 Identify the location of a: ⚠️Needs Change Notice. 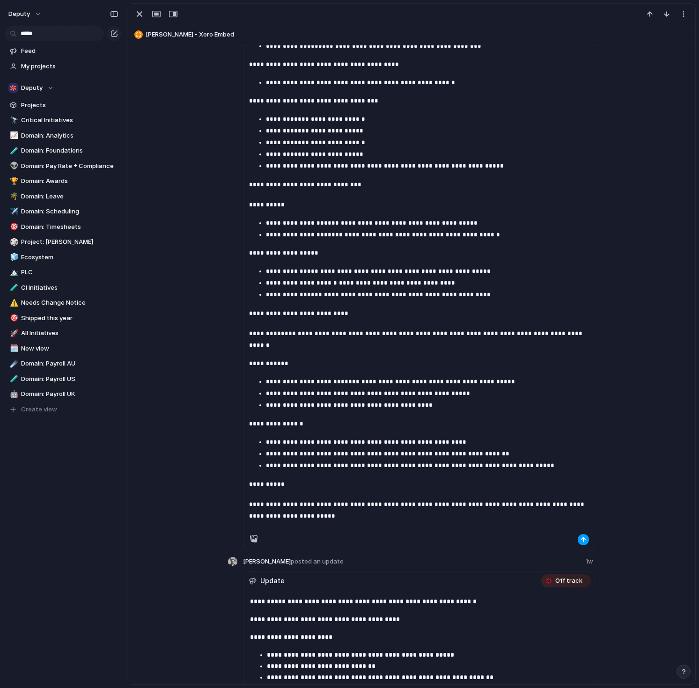
(63, 303).